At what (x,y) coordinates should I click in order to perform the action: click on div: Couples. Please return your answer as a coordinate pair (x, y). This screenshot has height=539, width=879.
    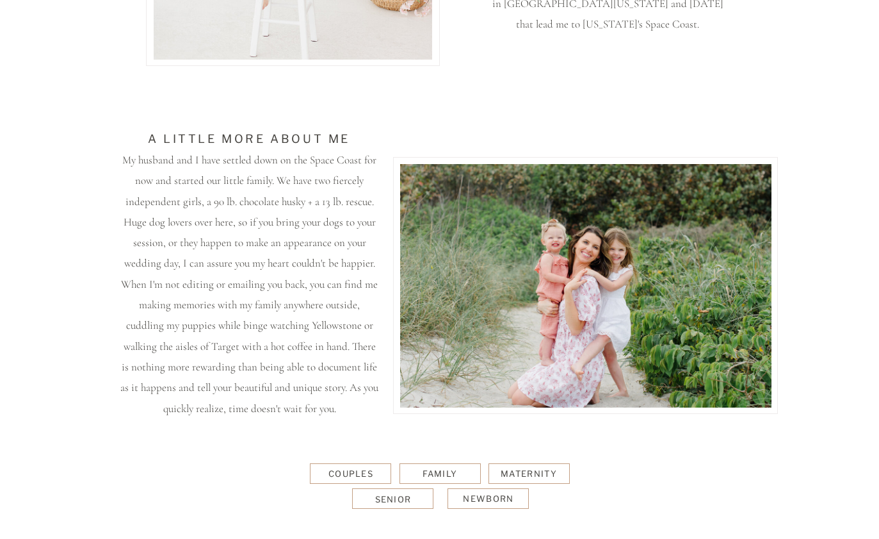
    Looking at the image, I should click on (351, 473).